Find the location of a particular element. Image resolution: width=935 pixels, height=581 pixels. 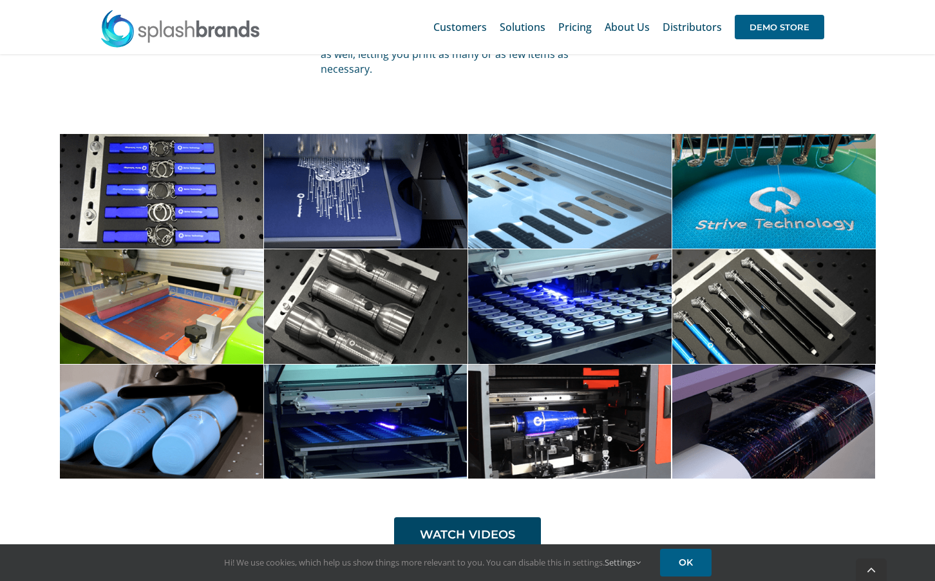

span: DEMO STORE is located at coordinates (779, 27).